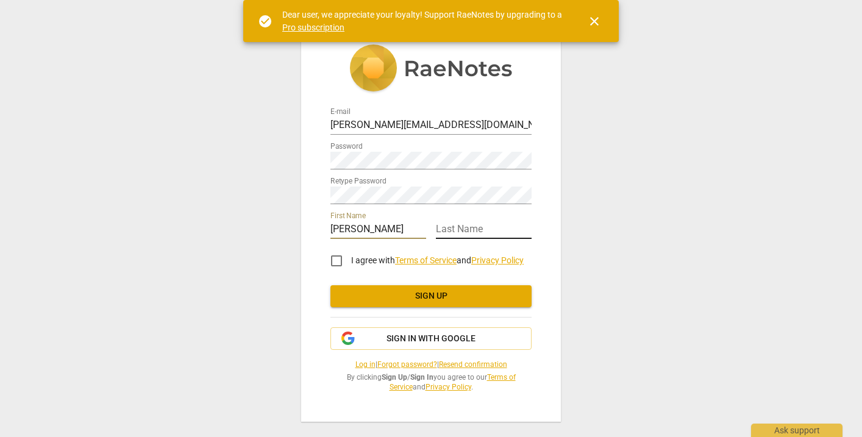  Describe the element at coordinates (473, 364) in the screenshot. I see `a: Resend confirmation` at that location.